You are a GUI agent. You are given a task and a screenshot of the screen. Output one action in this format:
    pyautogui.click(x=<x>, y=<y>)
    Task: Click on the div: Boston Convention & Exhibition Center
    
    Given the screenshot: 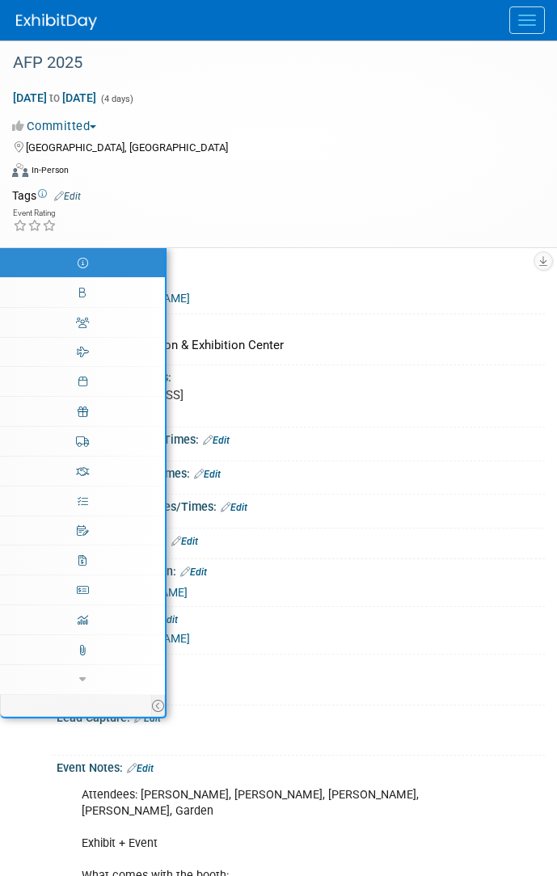 What is the action you would take?
    pyautogui.click(x=300, y=345)
    